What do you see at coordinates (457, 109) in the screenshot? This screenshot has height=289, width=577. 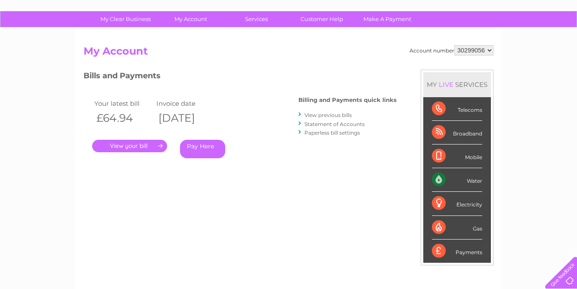 I see `div: Telecoms` at bounding box center [457, 109].